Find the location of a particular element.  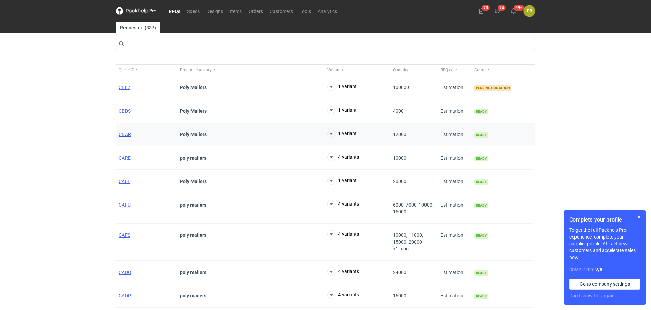

span: Quantity is located at coordinates (401, 70).